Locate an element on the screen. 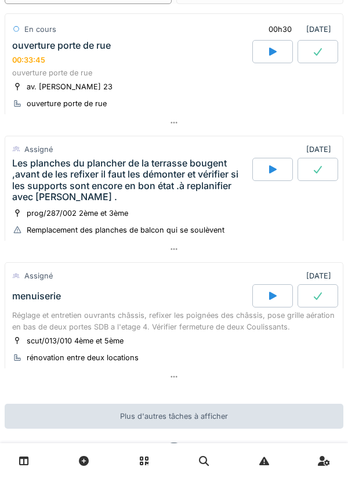 The height and width of the screenshot is (478, 348). div: En cours is located at coordinates (40, 29).